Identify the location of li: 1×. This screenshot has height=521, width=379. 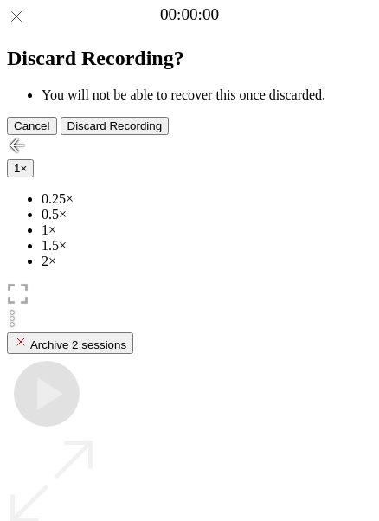
(207, 230).